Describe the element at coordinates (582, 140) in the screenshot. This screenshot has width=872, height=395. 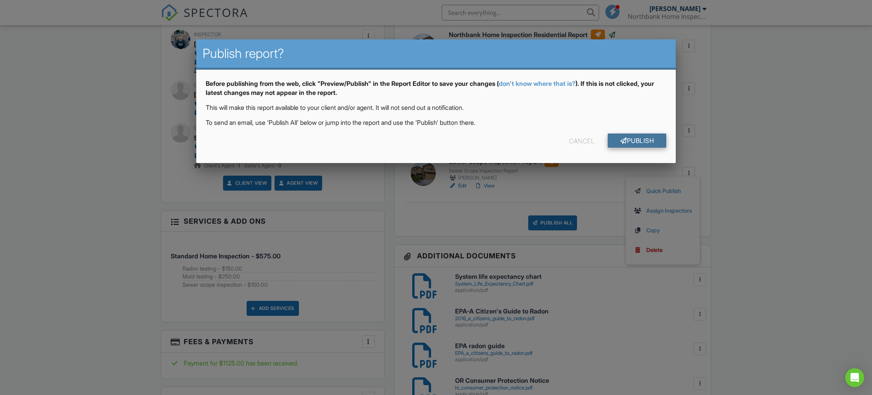
I see `div: Cancel` at that location.